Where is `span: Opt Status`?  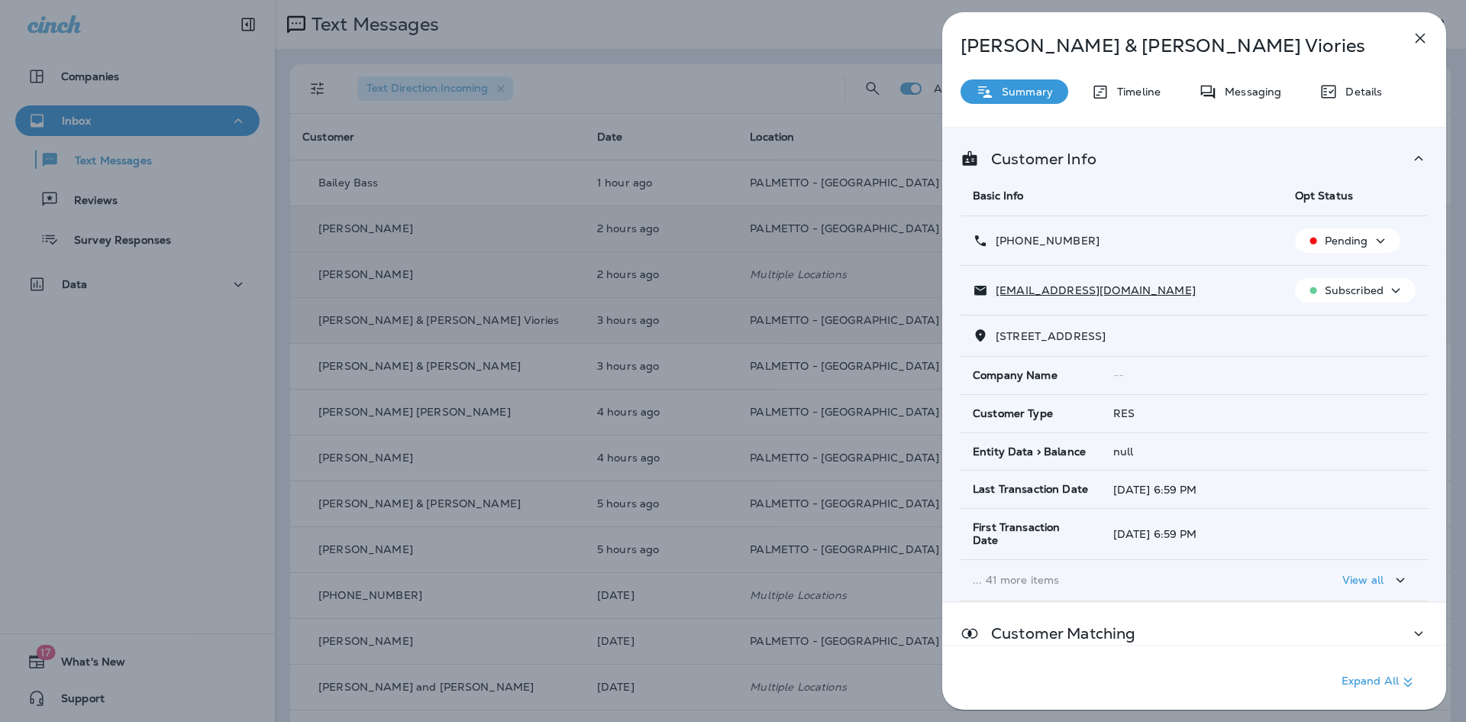
span: Opt Status is located at coordinates (1324, 195).